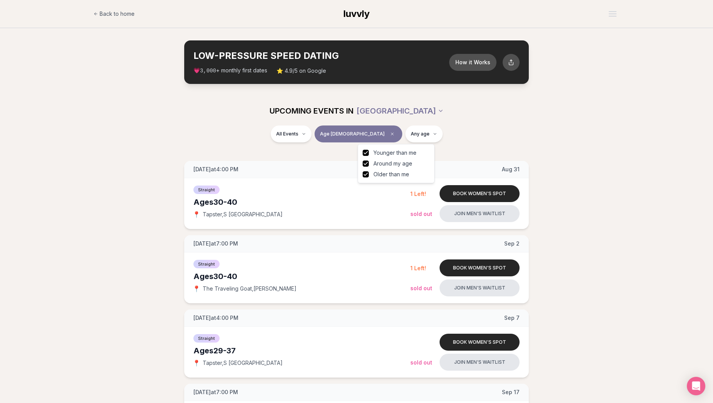 This screenshot has width=713, height=403. What do you see at coordinates (424, 134) in the screenshot?
I see `button: Any age` at bounding box center [424, 134].